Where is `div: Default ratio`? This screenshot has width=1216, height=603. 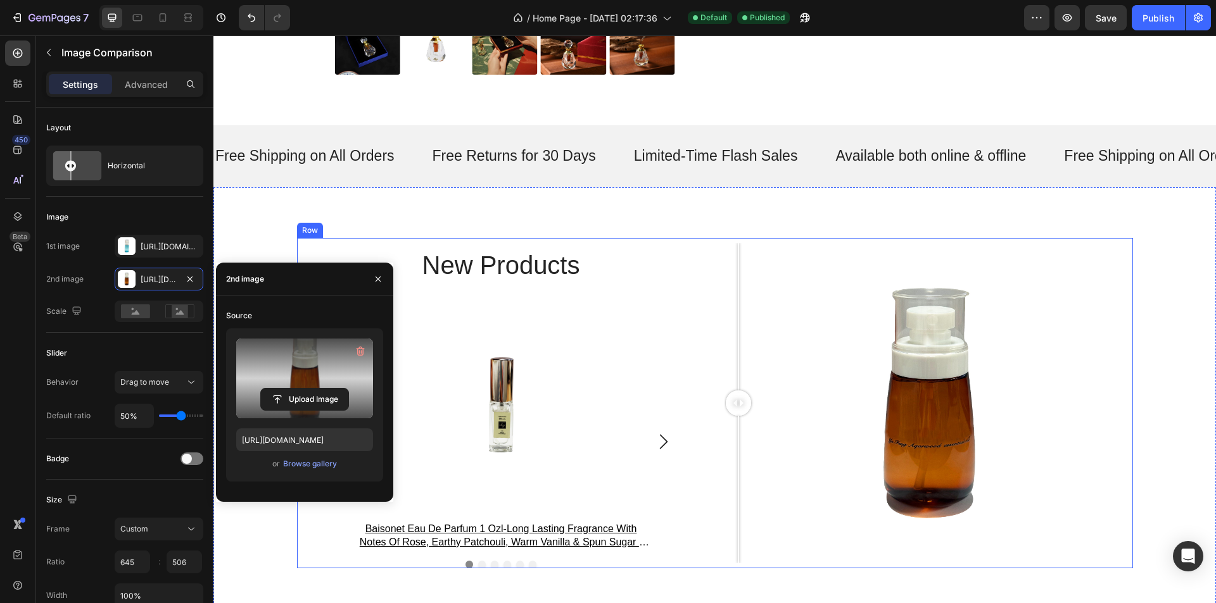
div: Default ratio is located at coordinates (68, 416).